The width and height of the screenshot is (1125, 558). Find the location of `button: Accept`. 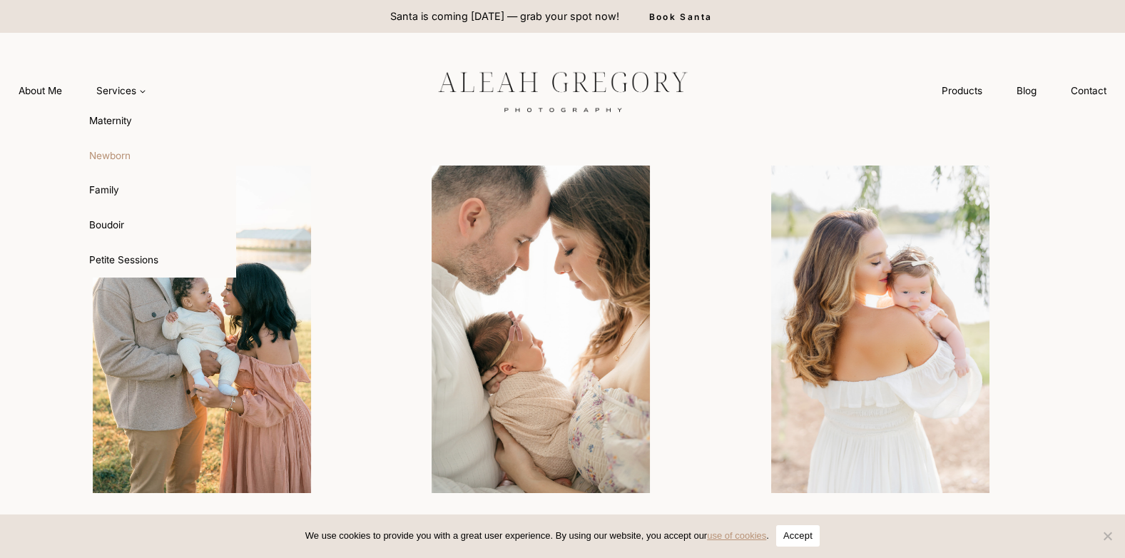

button: Accept is located at coordinates (798, 536).